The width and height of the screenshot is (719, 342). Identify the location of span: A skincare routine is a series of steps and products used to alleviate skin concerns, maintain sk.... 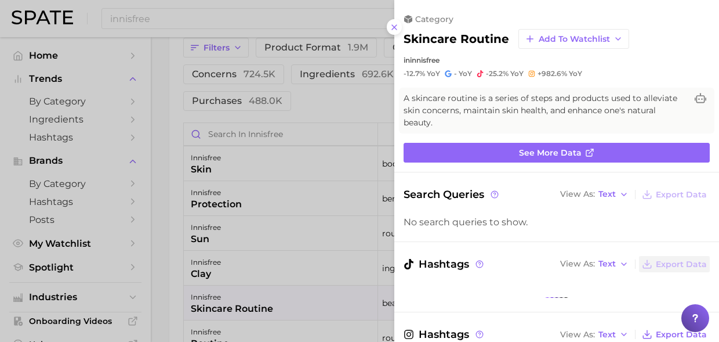
(545, 110).